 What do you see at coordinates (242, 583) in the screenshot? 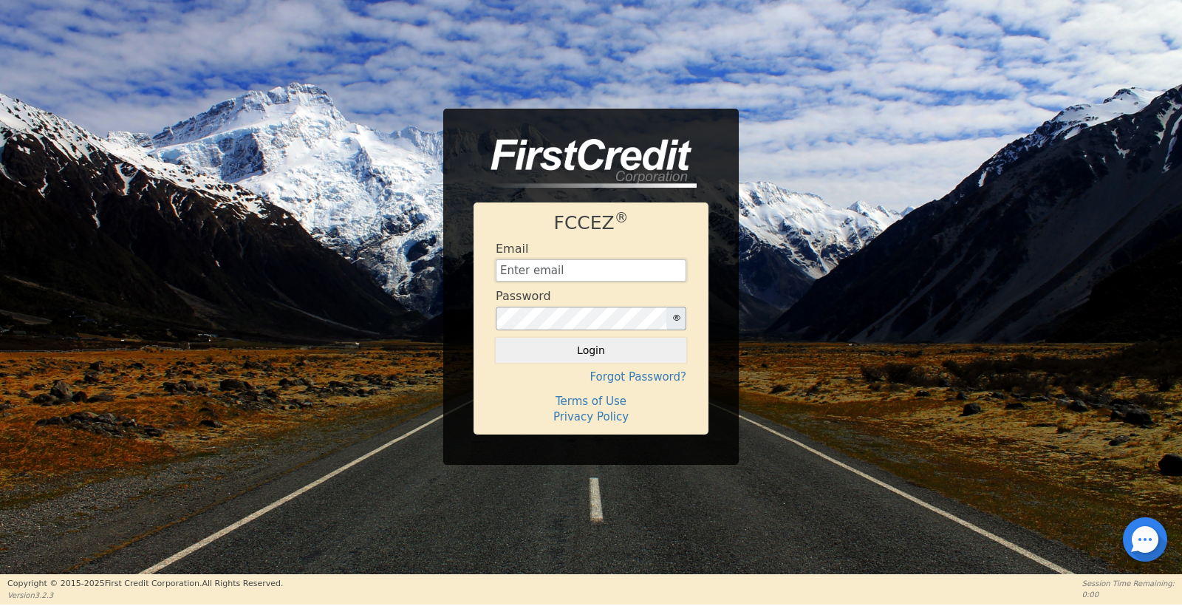
I see `span: All Rights Reserved.` at bounding box center [242, 583].